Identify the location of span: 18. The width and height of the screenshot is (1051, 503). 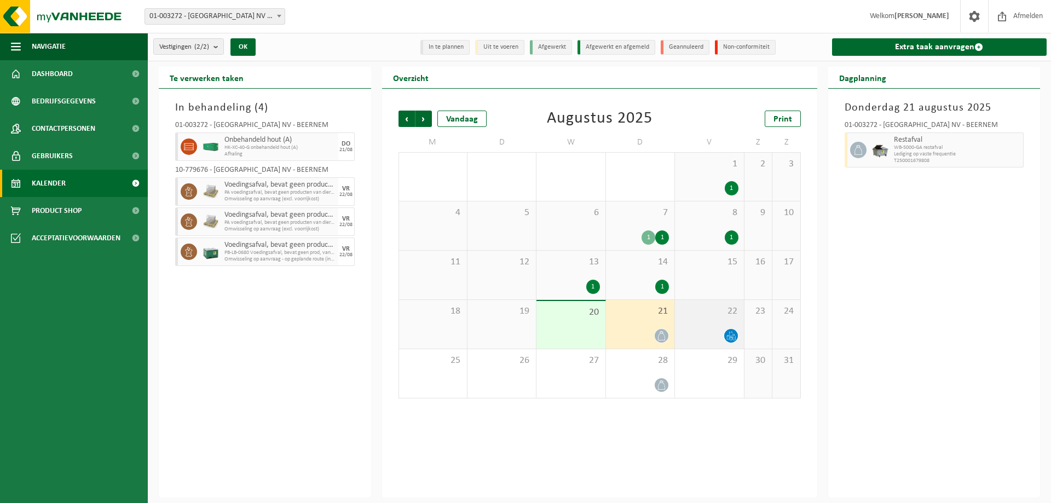
(433, 312).